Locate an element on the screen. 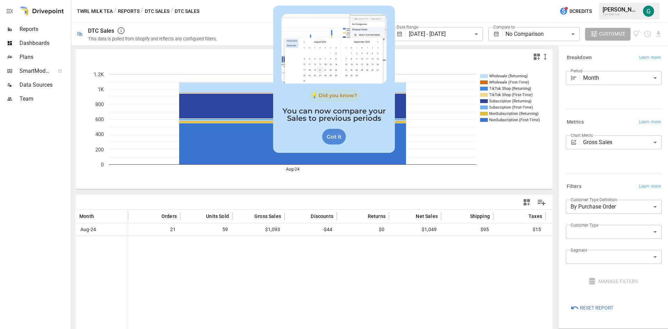  text: TikTok Shop (First-Time) is located at coordinates (511, 95).